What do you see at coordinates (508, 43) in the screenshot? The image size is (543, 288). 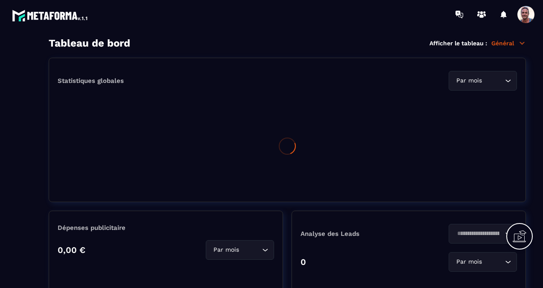 I see `p: Général` at bounding box center [508, 43].